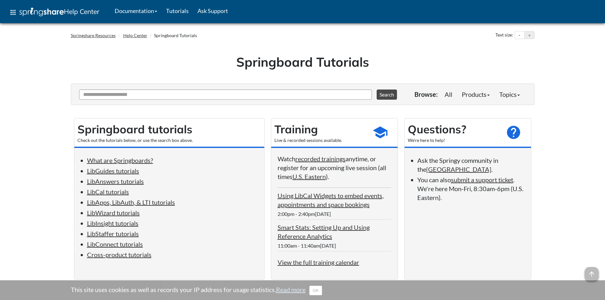 This screenshot has width=605, height=300. I want to click on h2: Questions?, so click(454, 129).